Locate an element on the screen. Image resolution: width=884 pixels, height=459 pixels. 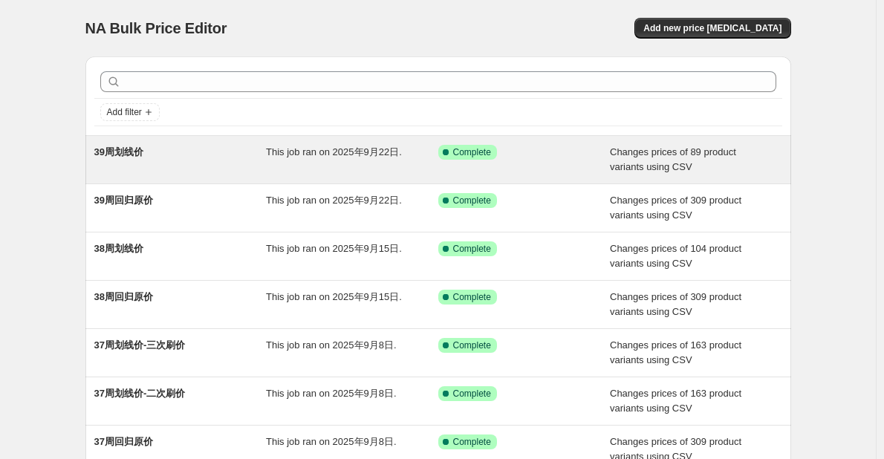
span: Changes prices of 104 product variants using CSV is located at coordinates (675, 255).